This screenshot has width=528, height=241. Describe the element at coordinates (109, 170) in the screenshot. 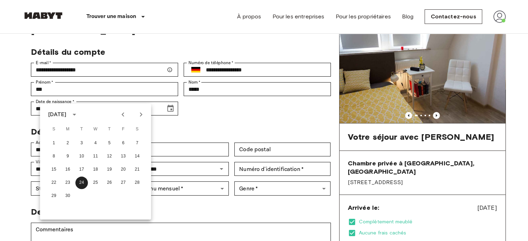

I see `button: 19` at that location.